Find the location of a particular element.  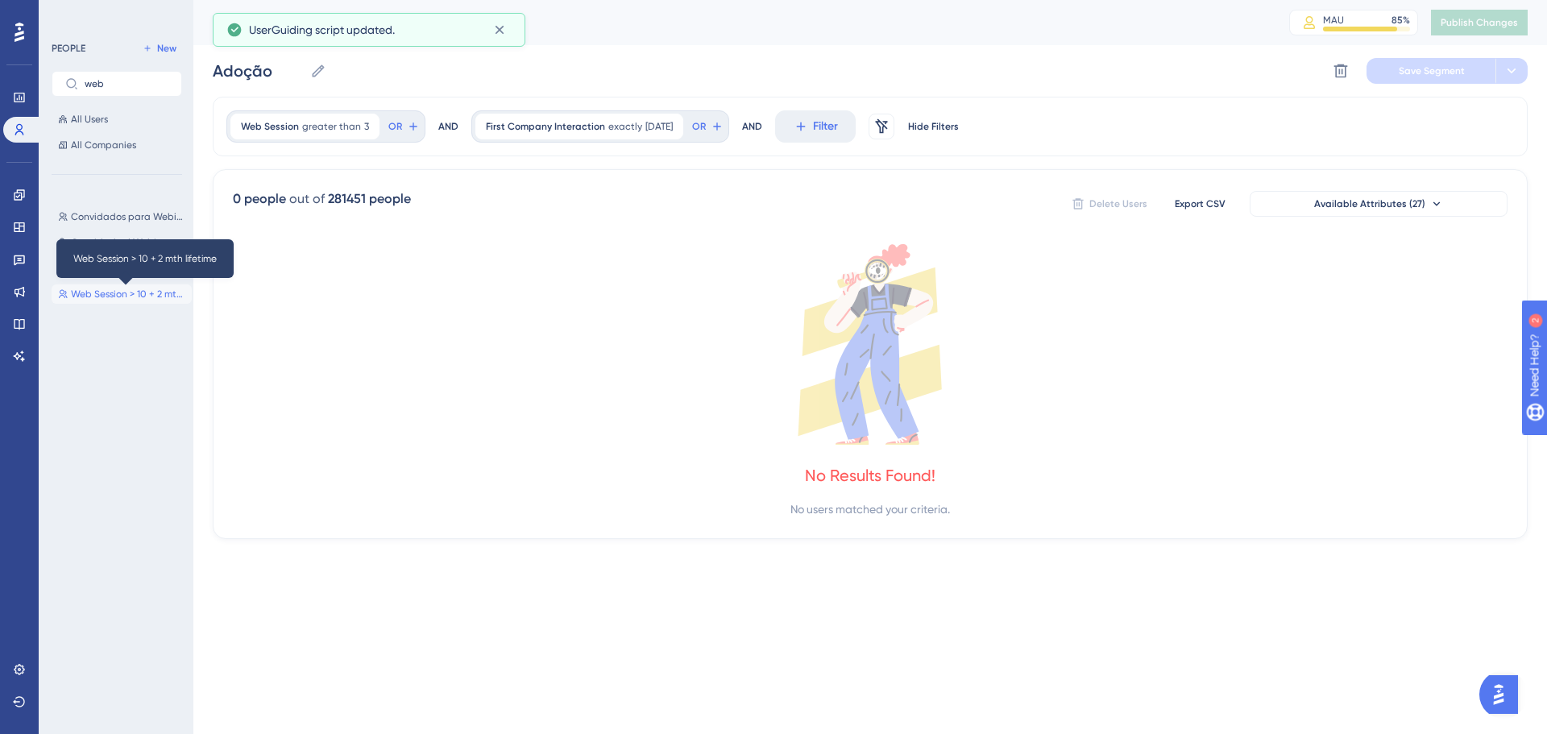

button: Delete Users is located at coordinates (1110, 204).